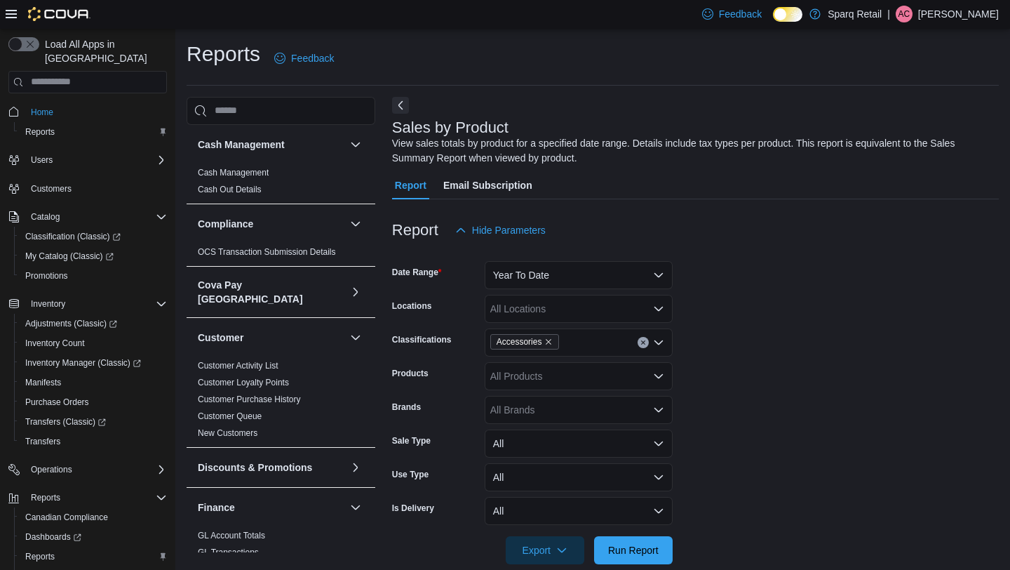 Image resolution: width=1010 pixels, height=570 pixels. Describe the element at coordinates (450, 128) in the screenshot. I see `h3: Sales by Product` at that location.